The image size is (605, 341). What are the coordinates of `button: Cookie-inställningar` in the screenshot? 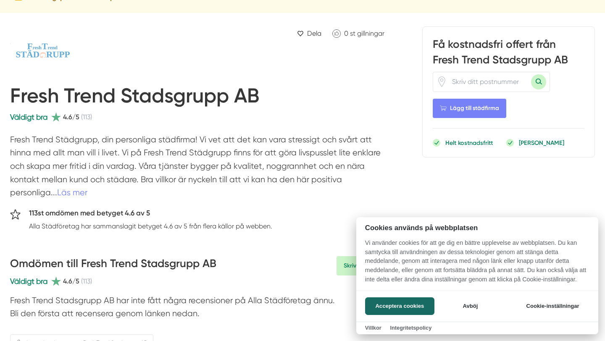 It's located at (553, 306).